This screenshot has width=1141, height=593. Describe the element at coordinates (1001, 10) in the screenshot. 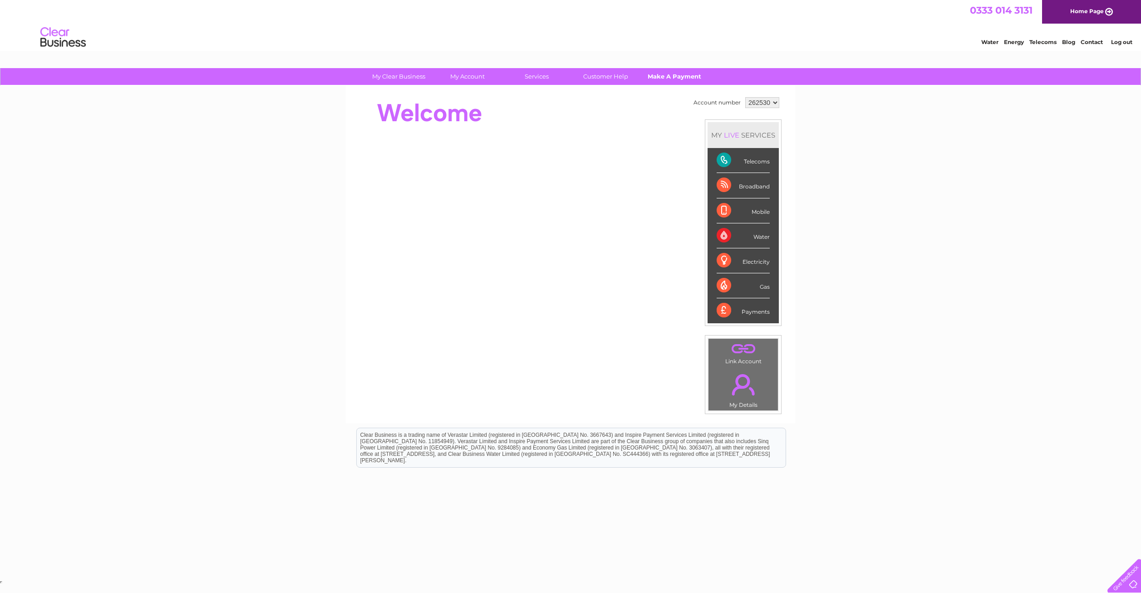

I see `span: 0333 014 3131` at that location.